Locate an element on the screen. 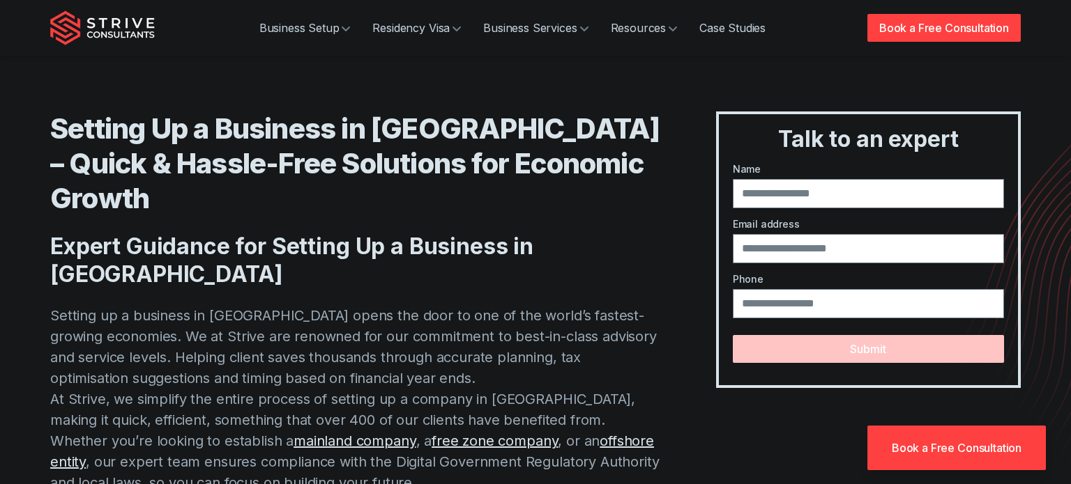 The height and width of the screenshot is (484, 1071). a: Residency Visa is located at coordinates (416, 28).